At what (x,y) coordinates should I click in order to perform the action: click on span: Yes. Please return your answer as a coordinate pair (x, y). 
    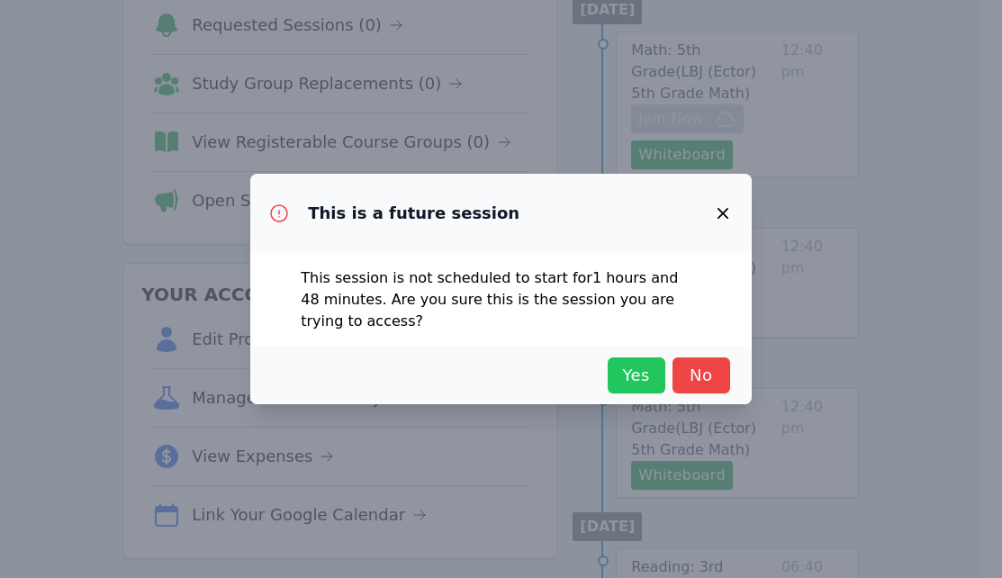
    Looking at the image, I should click on (637, 376).